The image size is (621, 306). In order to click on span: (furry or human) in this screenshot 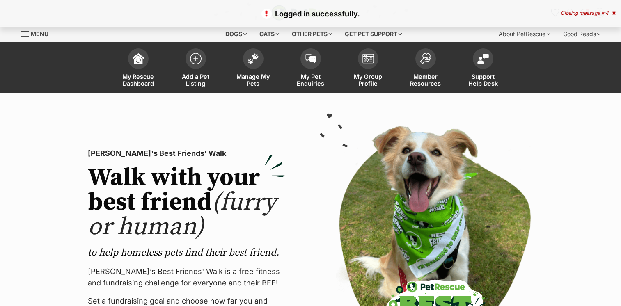, I will do `click(182, 215)`.